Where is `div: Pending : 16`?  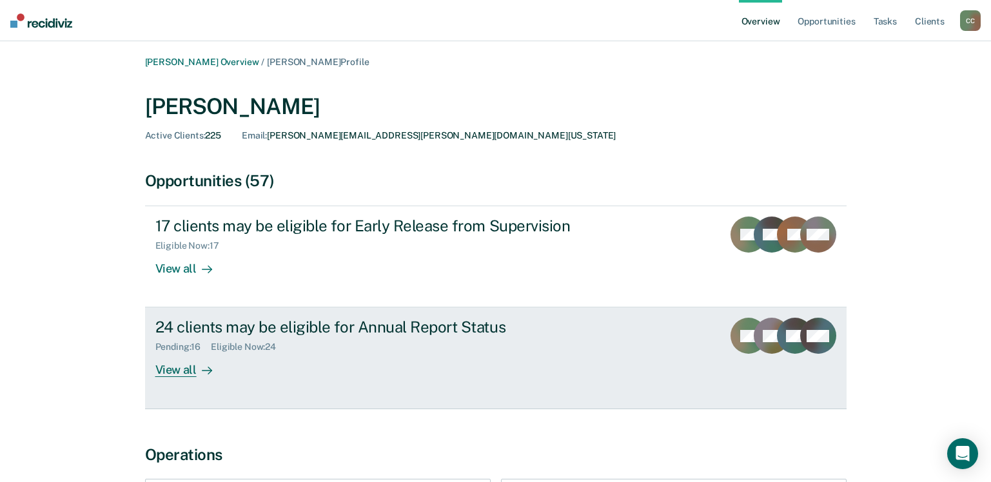
div: Pending : 16 is located at coordinates (183, 347).